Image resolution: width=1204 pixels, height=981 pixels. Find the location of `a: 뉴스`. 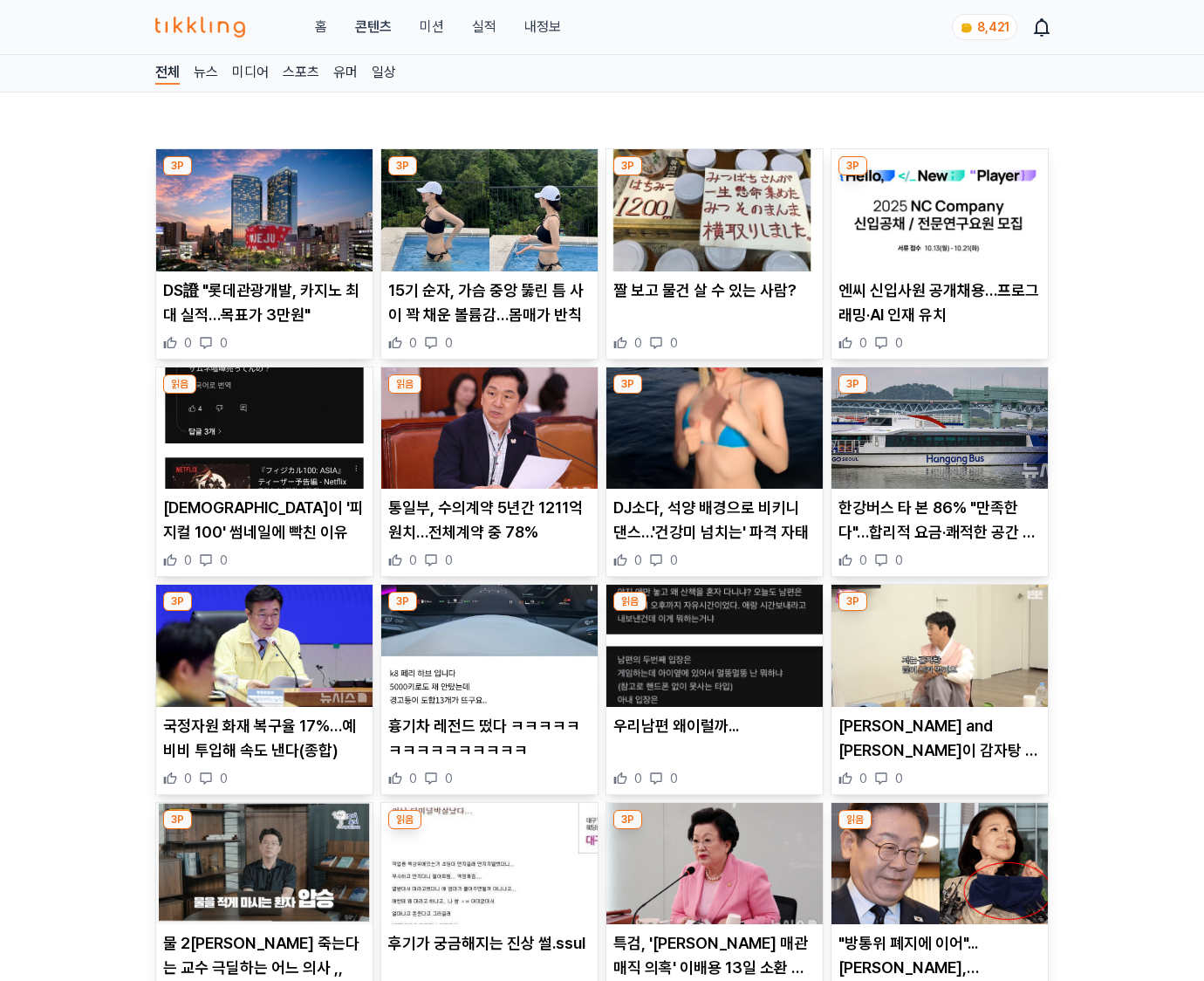

a: 뉴스 is located at coordinates (206, 74).